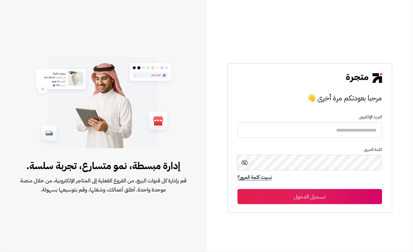  Describe the element at coordinates (310, 197) in the screenshot. I see `button: تسجيل الدخول` at that location.